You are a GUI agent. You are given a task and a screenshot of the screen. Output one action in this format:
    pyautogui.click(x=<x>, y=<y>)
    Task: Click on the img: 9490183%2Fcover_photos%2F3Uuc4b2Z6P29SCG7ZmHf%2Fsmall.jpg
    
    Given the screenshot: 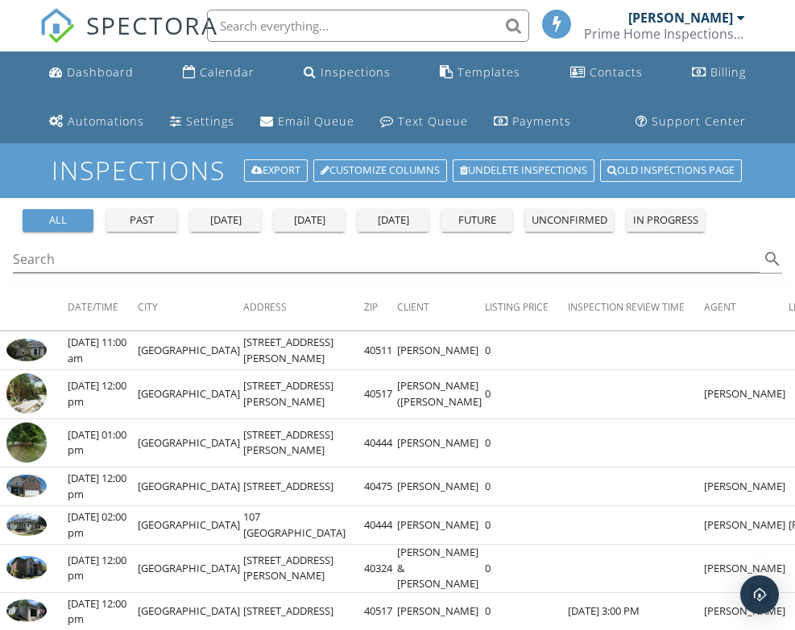 What is the action you would take?
    pyautogui.click(x=27, y=611)
    